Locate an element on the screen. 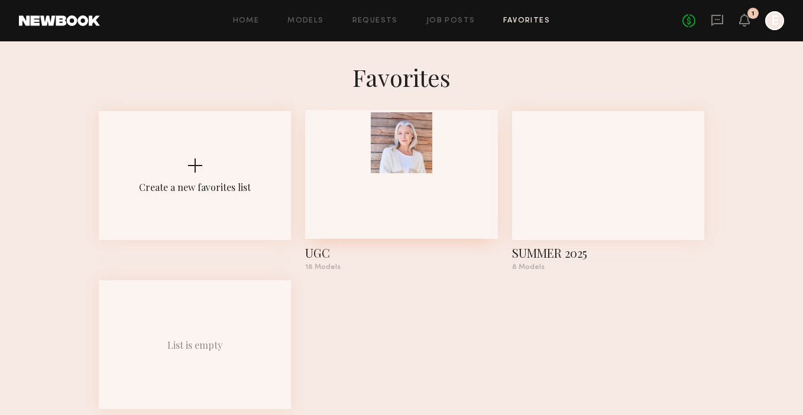  div: 8 Models is located at coordinates (608, 267).